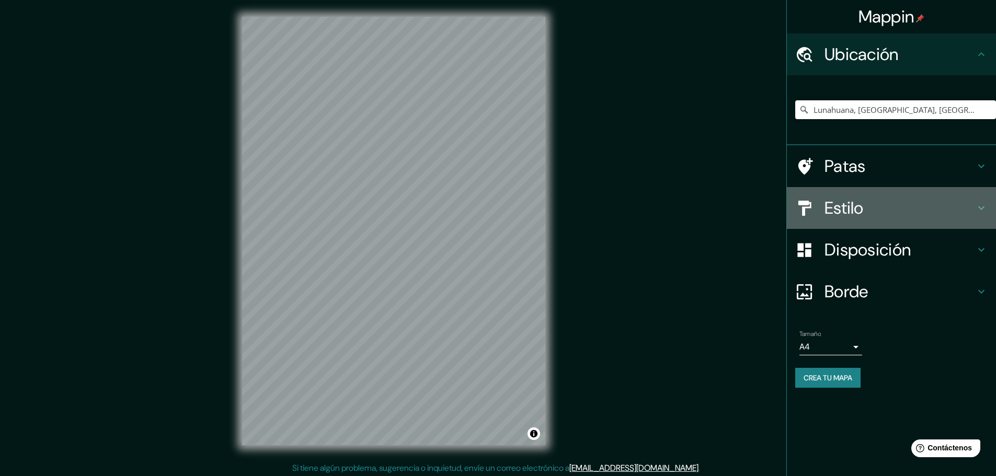 Image resolution: width=996 pixels, height=476 pixels. Describe the element at coordinates (887, 17) in the screenshot. I see `font: Mappin` at that location.